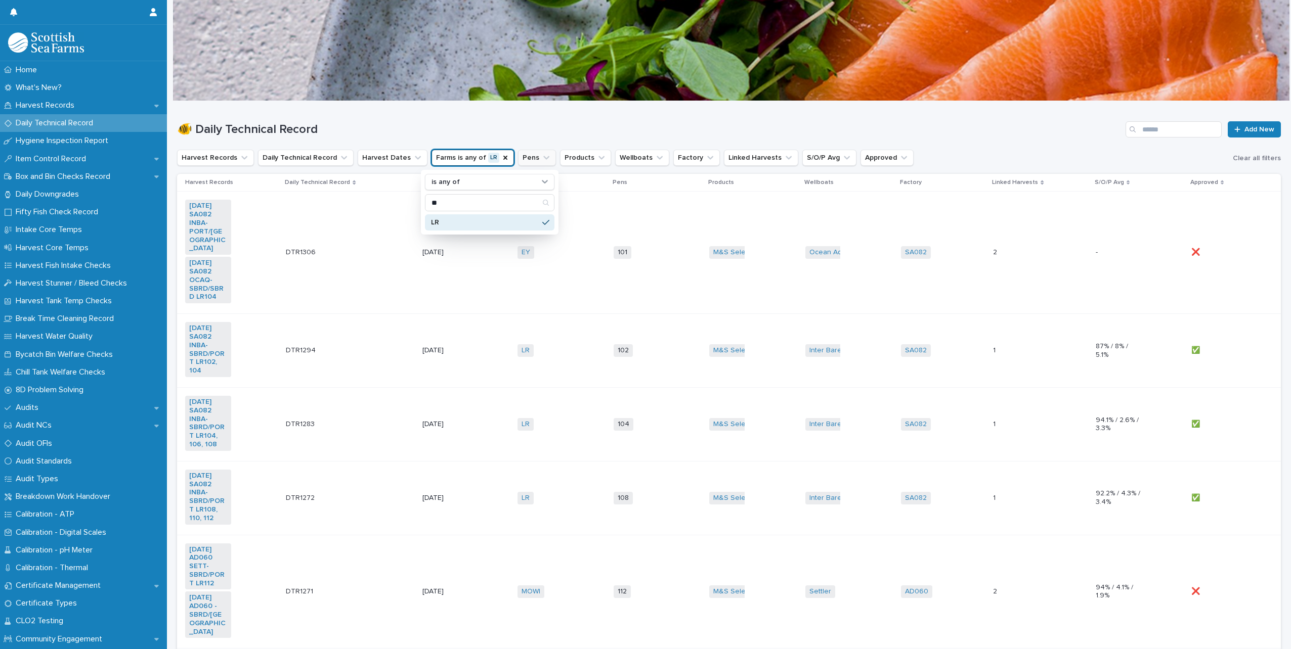 Image resolution: width=1291 pixels, height=649 pixels. Describe the element at coordinates (46, 461) in the screenshot. I see `p: Audit Standards` at that location.